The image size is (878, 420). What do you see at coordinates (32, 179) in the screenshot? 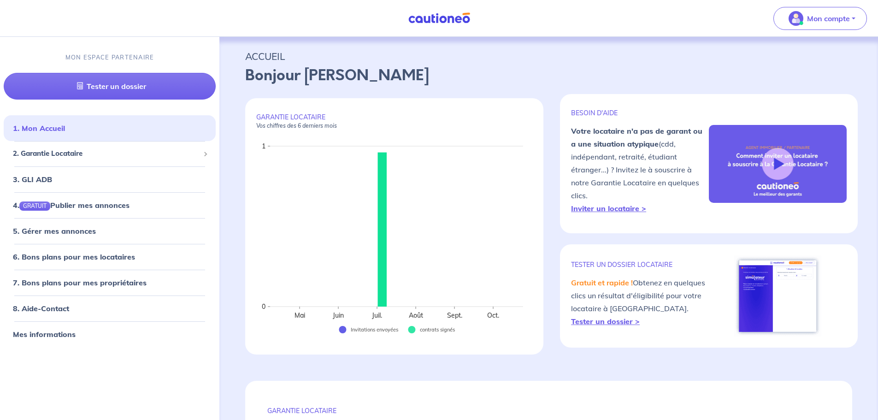
I see `a: 3. GLI ADB` at bounding box center [32, 179].